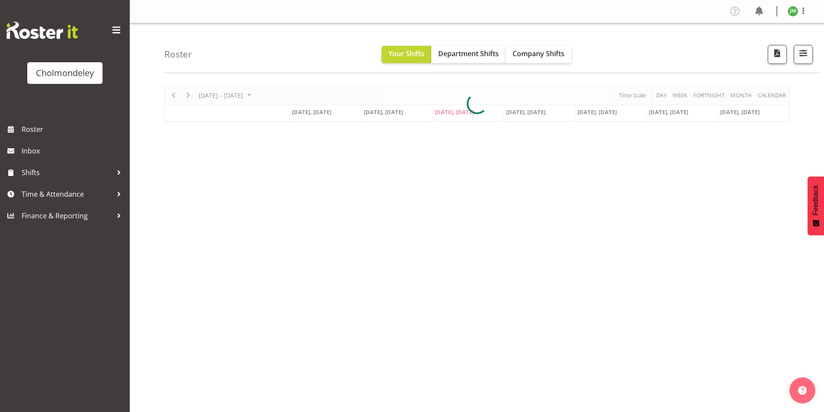  What do you see at coordinates (469, 54) in the screenshot?
I see `span: Department Shifts` at bounding box center [469, 54].